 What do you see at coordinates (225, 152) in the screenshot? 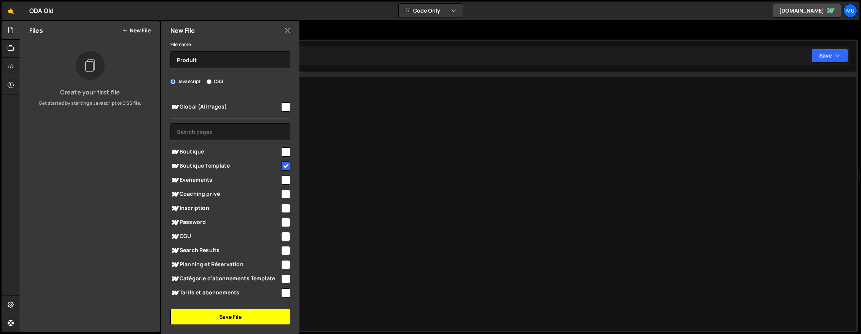
I see `span: Boutique` at bounding box center [225, 152].